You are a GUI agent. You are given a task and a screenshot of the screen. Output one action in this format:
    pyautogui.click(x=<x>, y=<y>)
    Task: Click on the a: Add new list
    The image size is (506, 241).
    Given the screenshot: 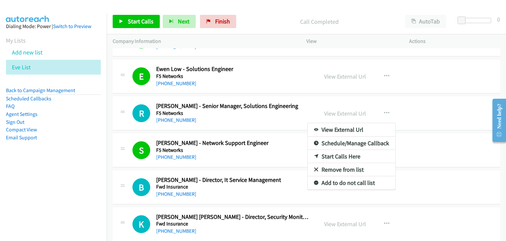 What is the action you would take?
    pyautogui.click(x=27, y=52)
    